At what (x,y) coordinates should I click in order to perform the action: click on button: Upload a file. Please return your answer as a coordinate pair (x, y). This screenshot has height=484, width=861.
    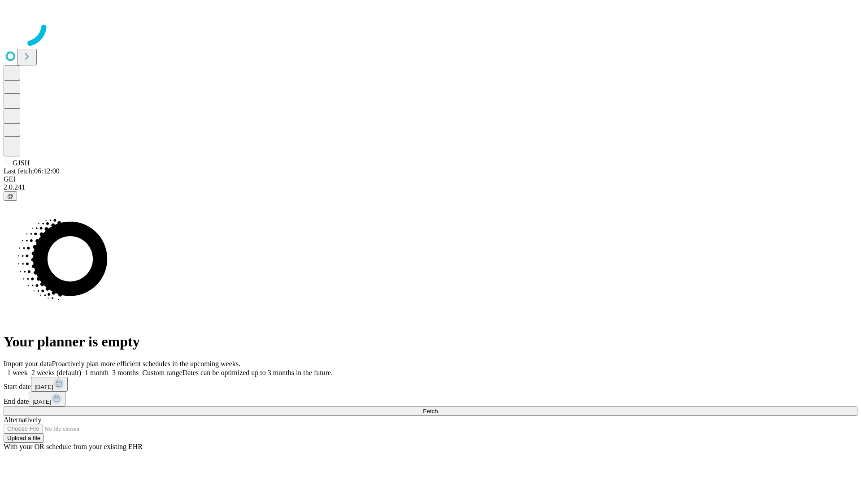
    Looking at the image, I should click on (24, 438).